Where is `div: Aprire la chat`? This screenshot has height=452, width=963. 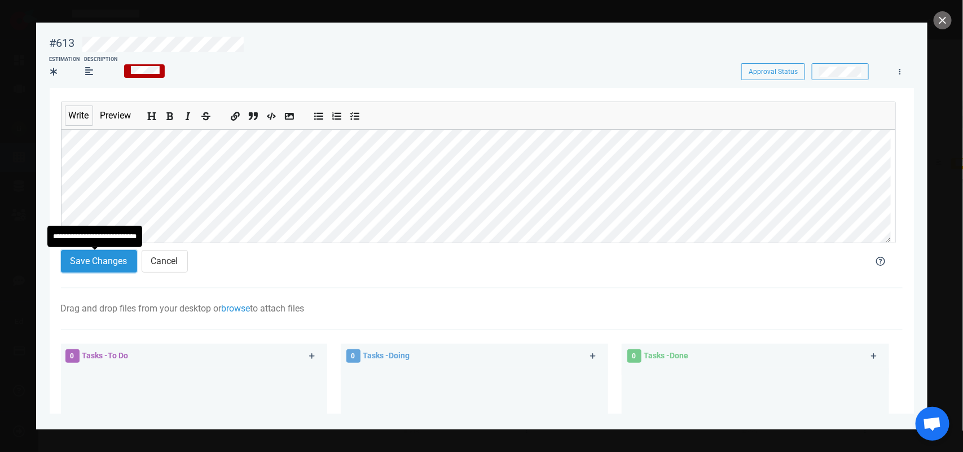
div: Aprire la chat is located at coordinates (933, 424).